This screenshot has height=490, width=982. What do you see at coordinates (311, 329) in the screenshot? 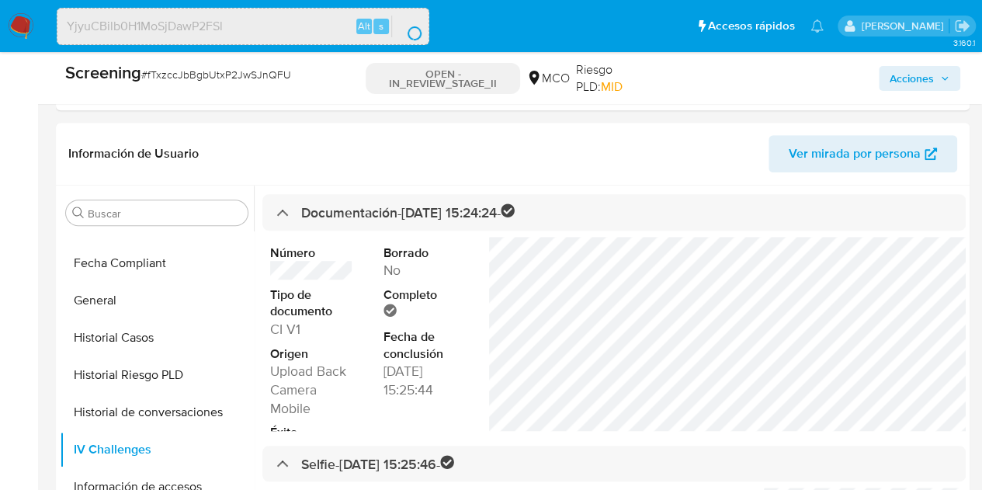
I see `dd: CI V1` at bounding box center [311, 329].